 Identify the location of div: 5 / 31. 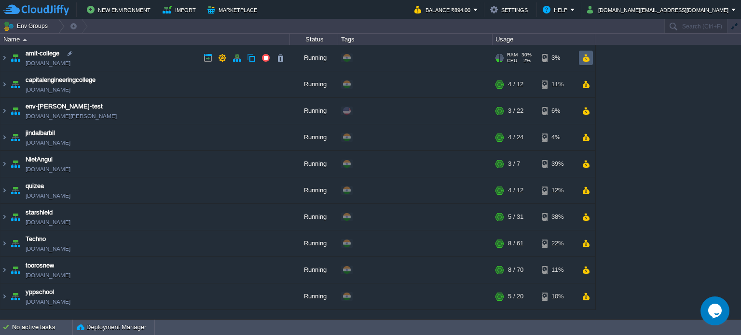
(516, 217).